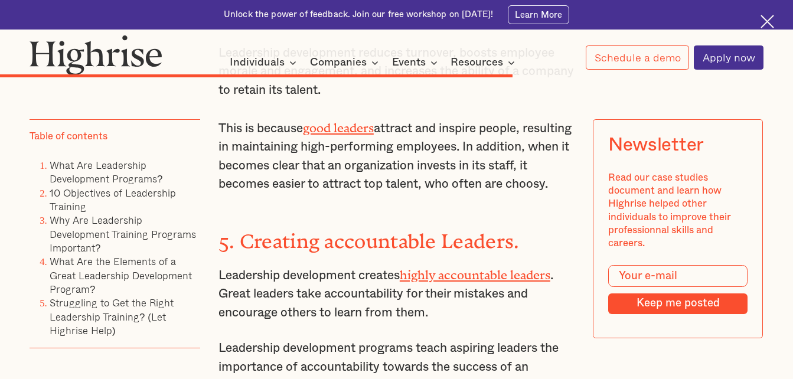 The image size is (793, 379). What do you see at coordinates (678, 276) in the screenshot?
I see `input: Your e-mail` at bounding box center [678, 276].